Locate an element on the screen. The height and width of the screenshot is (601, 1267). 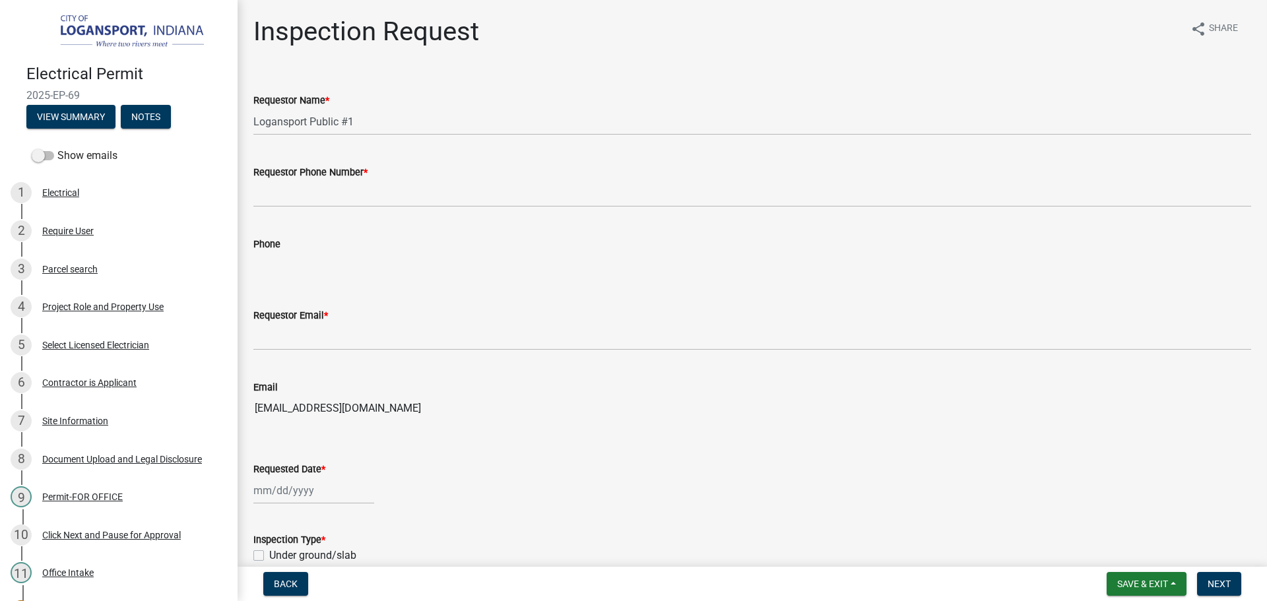
h1: Inspection Request is located at coordinates (366, 32).